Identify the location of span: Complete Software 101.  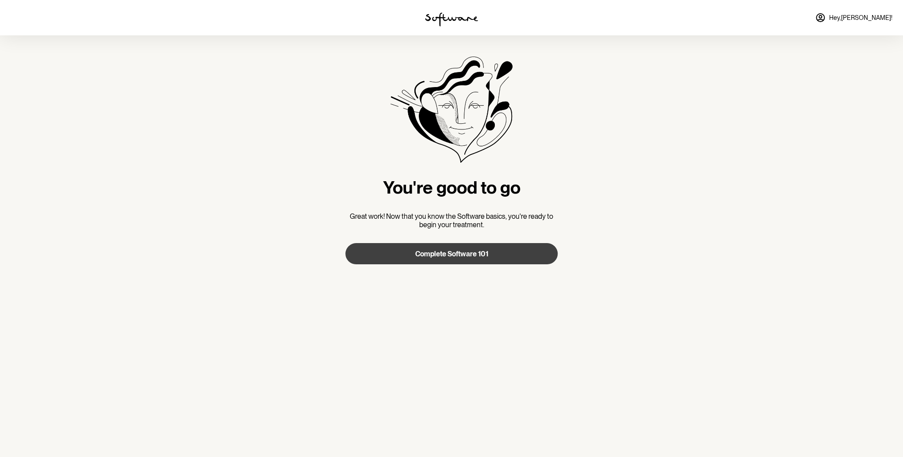
(452, 254).